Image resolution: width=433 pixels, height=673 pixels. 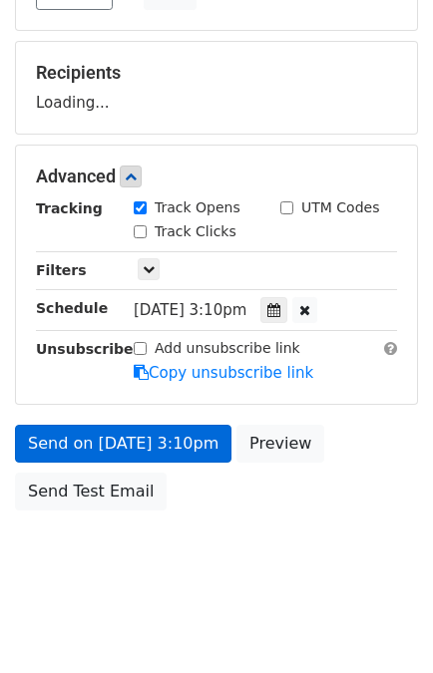 What do you see at coordinates (280, 444) in the screenshot?
I see `a: Preview` at bounding box center [280, 444].